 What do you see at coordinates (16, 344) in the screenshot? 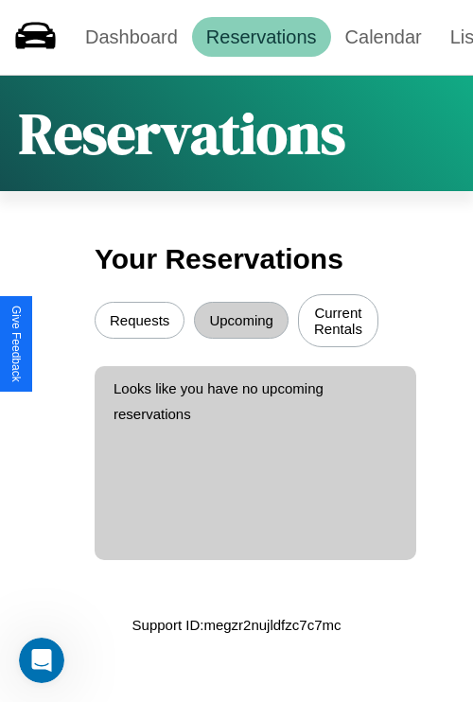
I see `div: Give Feedback` at bounding box center [16, 344].